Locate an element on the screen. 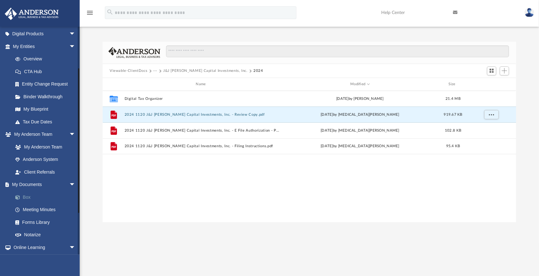 The width and height of the screenshot is (539, 276). a: menu is located at coordinates (90, 14).